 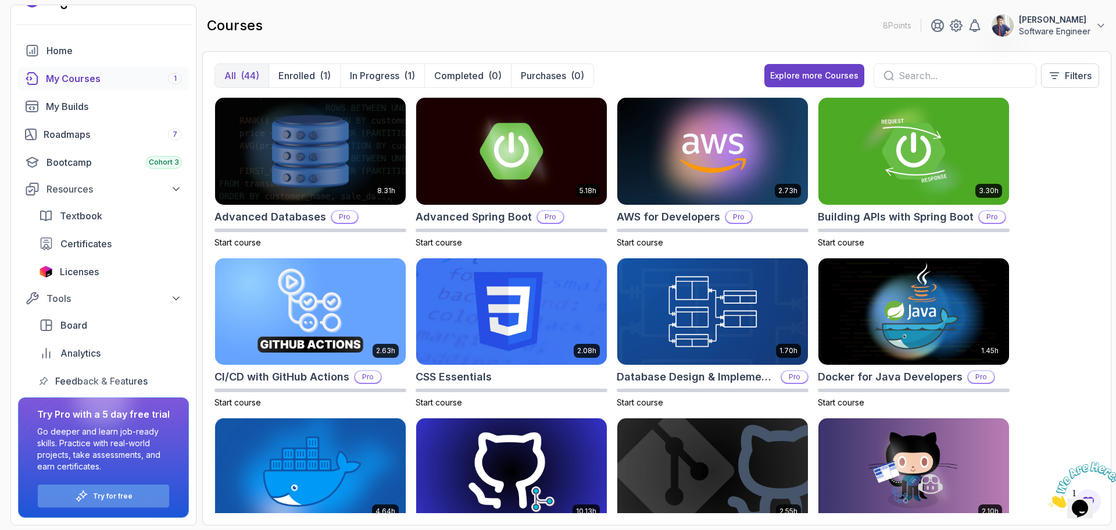 I want to click on p: 5.18h, so click(x=588, y=191).